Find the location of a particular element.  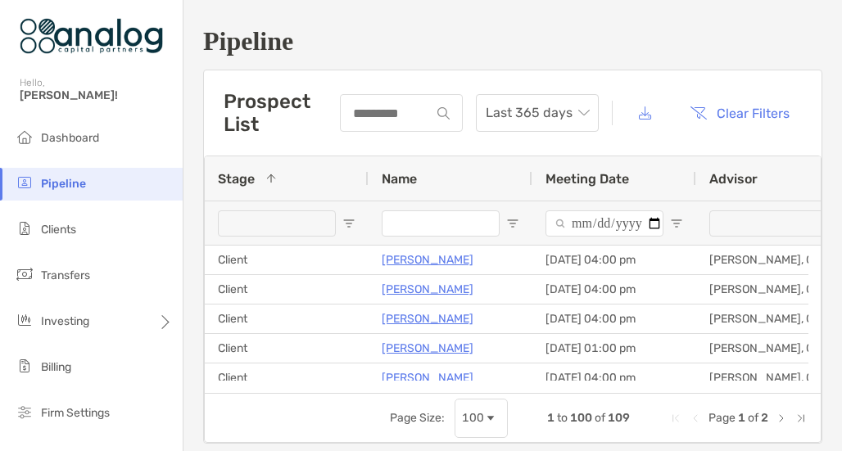

span: to is located at coordinates (562, 418).